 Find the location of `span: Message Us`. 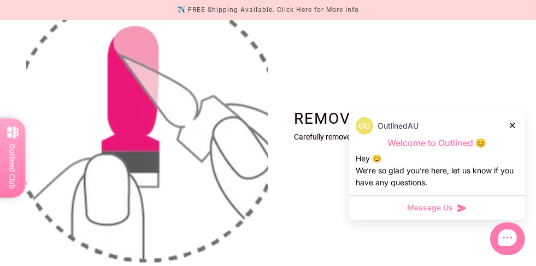

span: Message Us is located at coordinates (430, 208).